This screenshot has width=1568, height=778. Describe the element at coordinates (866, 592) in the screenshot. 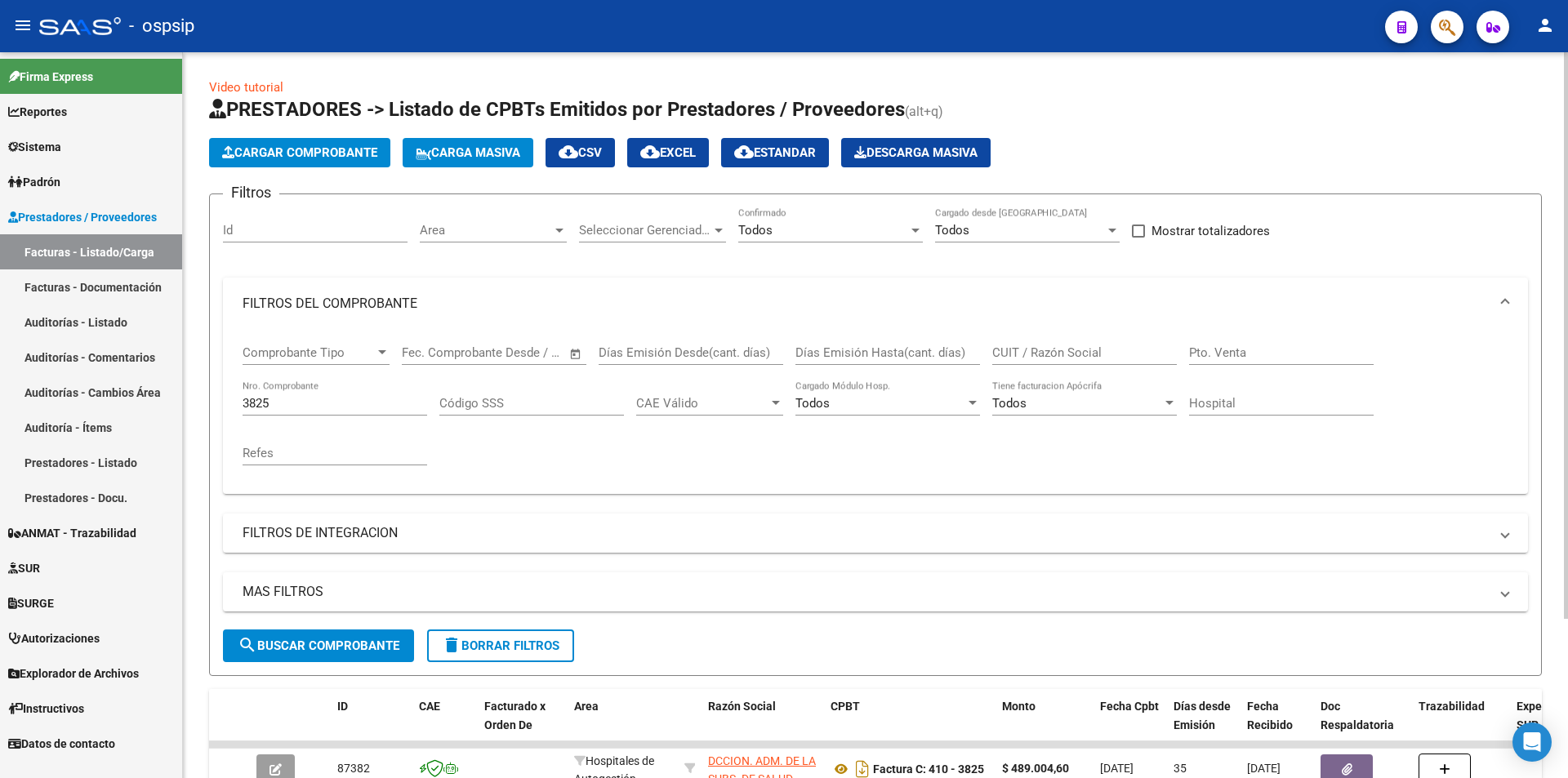

I see `mat-panel-title: MAS FILTROS` at that location.